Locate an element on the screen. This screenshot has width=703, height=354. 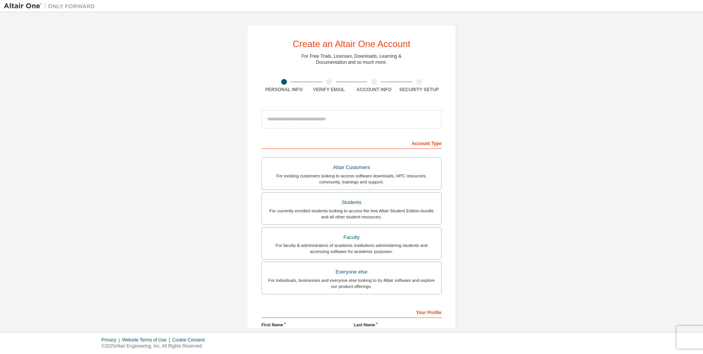
label: Last Name is located at coordinates (398, 325).